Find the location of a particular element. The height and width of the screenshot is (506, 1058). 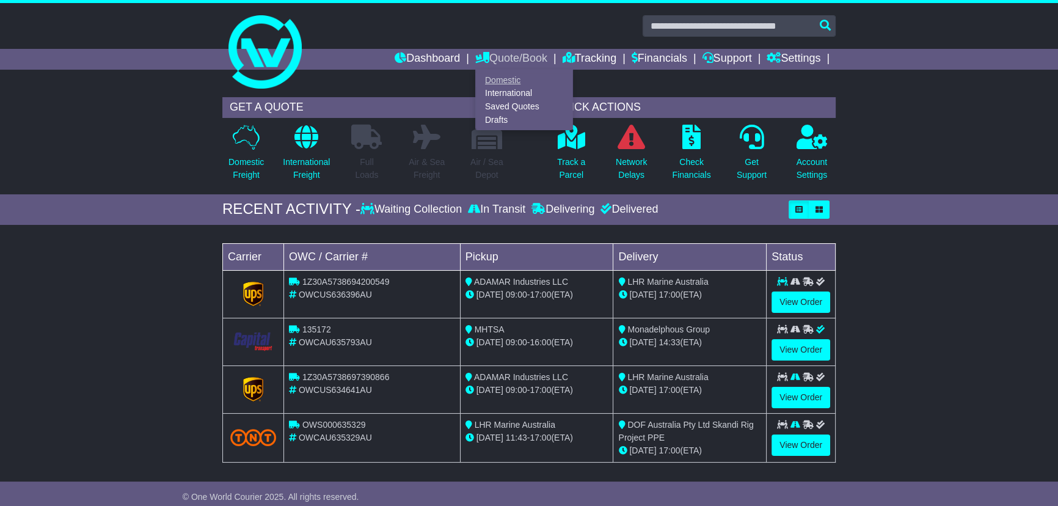

span: 16:00 is located at coordinates (540, 342).